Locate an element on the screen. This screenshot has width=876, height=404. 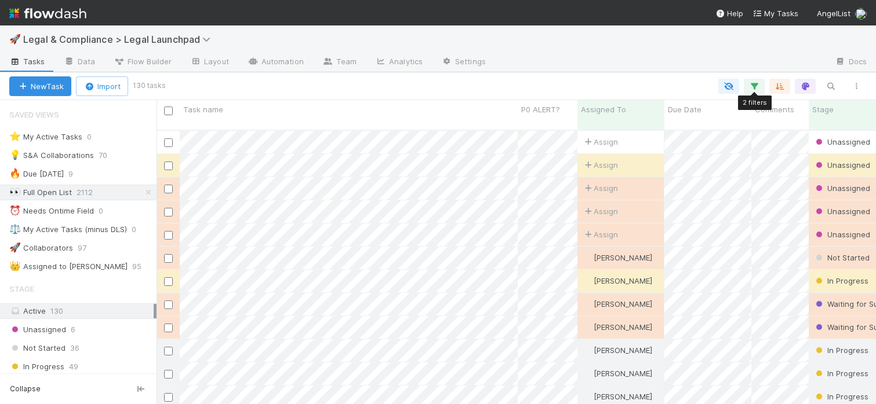
div: Needs Ontime Field is located at coordinates (52, 211).